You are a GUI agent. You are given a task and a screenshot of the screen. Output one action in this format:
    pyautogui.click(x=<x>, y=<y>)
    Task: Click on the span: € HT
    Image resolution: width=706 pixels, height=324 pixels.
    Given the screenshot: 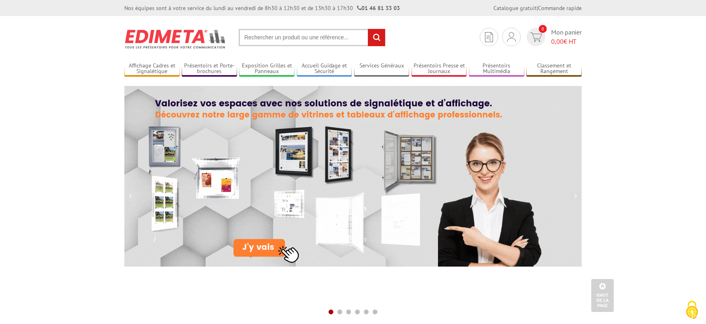 What is the action you would take?
    pyautogui.click(x=566, y=41)
    